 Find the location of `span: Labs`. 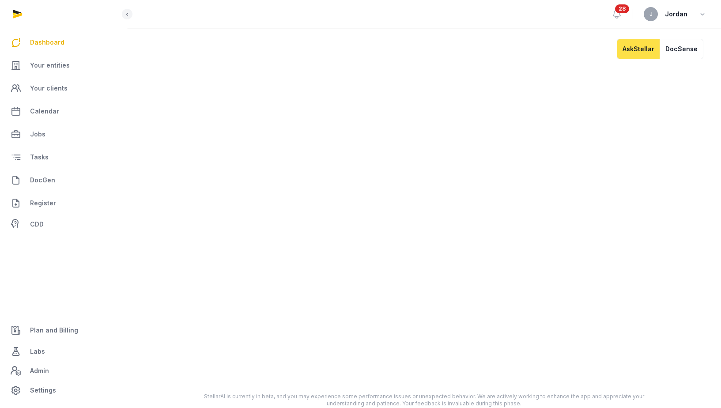

span: Labs is located at coordinates (38, 351).